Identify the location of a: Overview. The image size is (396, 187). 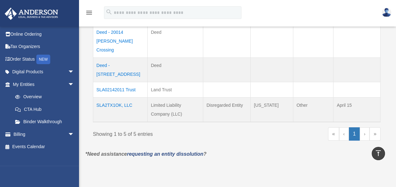
(43, 97).